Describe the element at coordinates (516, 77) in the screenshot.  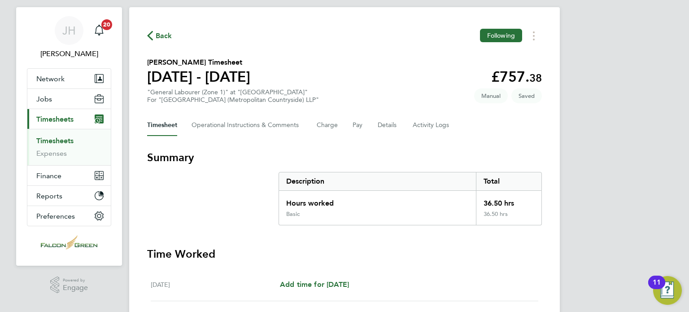
I see `app-decimal: £757.` at that location.